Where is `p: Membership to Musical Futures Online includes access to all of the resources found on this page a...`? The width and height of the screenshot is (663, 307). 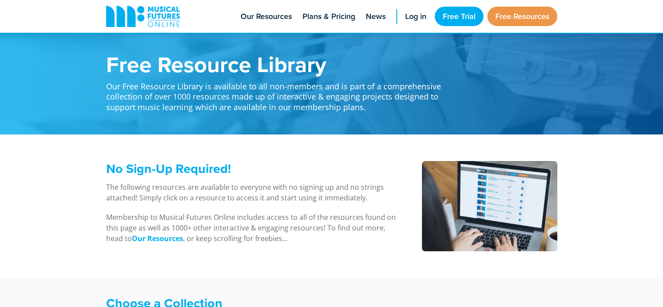 p: Membership to Musical Futures Online includes access to all of the resources found on this page a... is located at coordinates (252, 228).